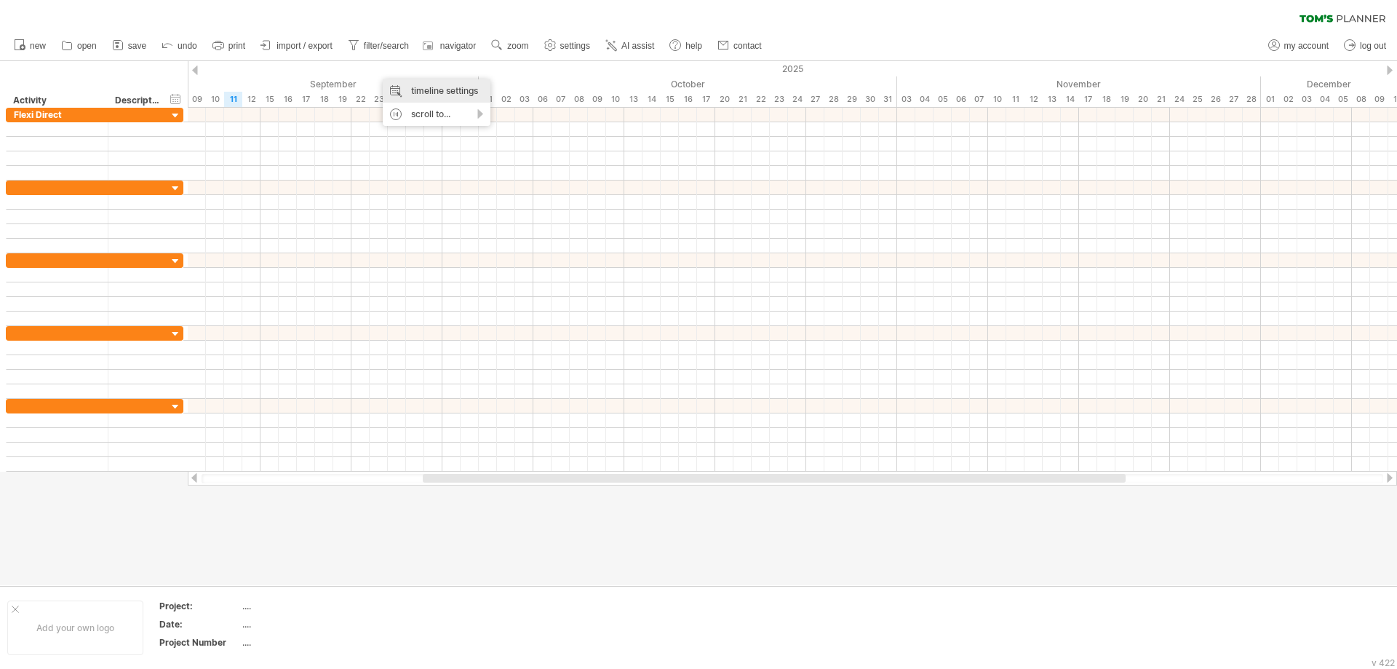 The image size is (1397, 669). What do you see at coordinates (1179, 99) in the screenshot?
I see `div: Monday, 24 November 2025` at bounding box center [1179, 99].